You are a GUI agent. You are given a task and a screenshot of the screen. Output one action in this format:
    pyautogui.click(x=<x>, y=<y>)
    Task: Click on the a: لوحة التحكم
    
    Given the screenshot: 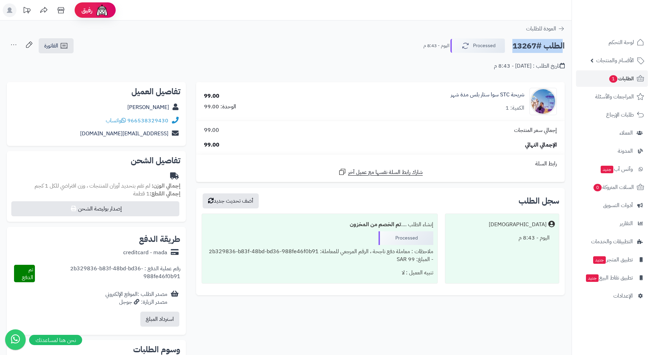 What is the action you would take?
    pyautogui.click(x=611, y=42)
    